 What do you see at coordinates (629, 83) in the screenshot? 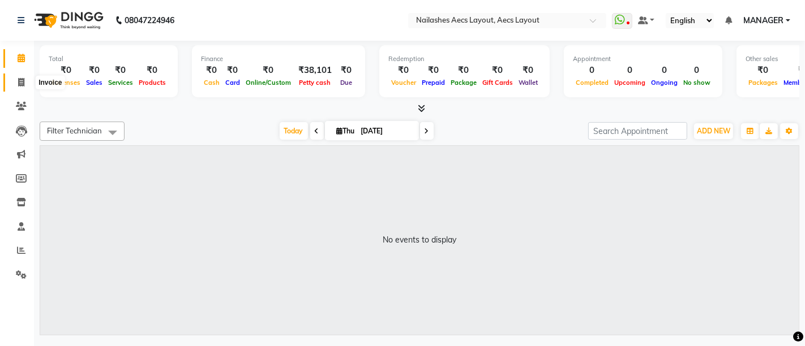
I see `span: Upcoming` at bounding box center [629, 83].